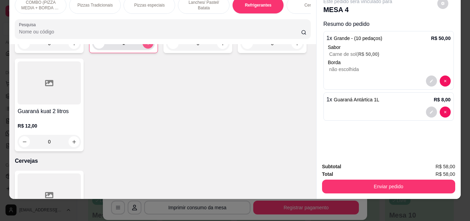 The image size is (470, 221). Describe the element at coordinates (95, 5) in the screenshot. I see `p: Pizzas Tradicionais` at that location.